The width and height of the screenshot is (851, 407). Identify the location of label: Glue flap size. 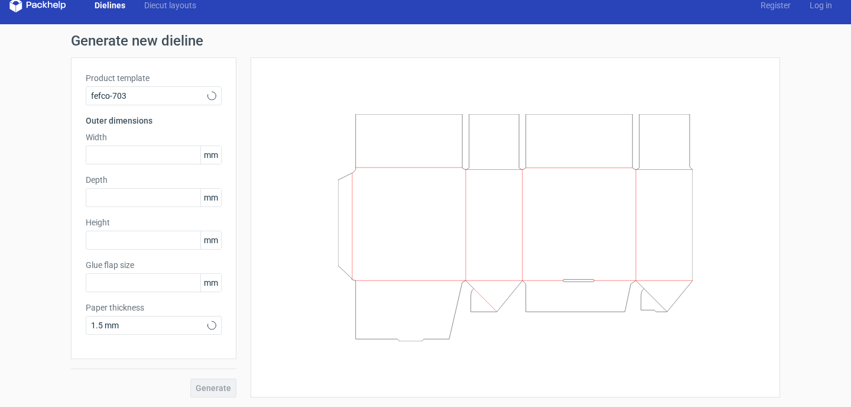
(154, 265).